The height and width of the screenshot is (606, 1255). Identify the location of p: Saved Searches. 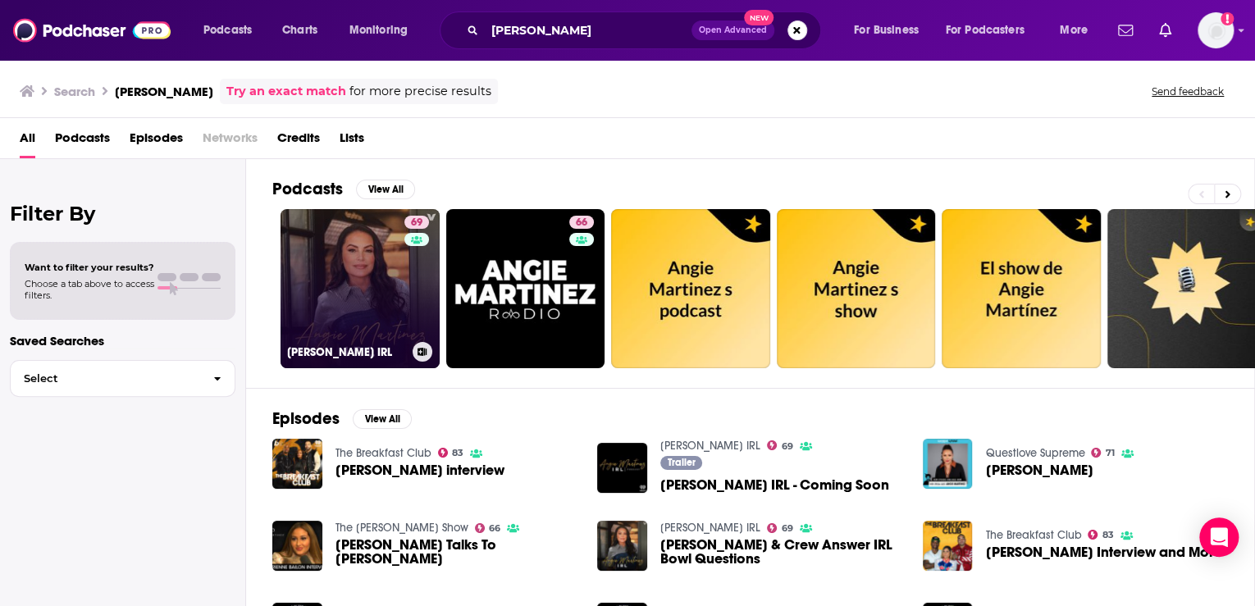
(122, 340).